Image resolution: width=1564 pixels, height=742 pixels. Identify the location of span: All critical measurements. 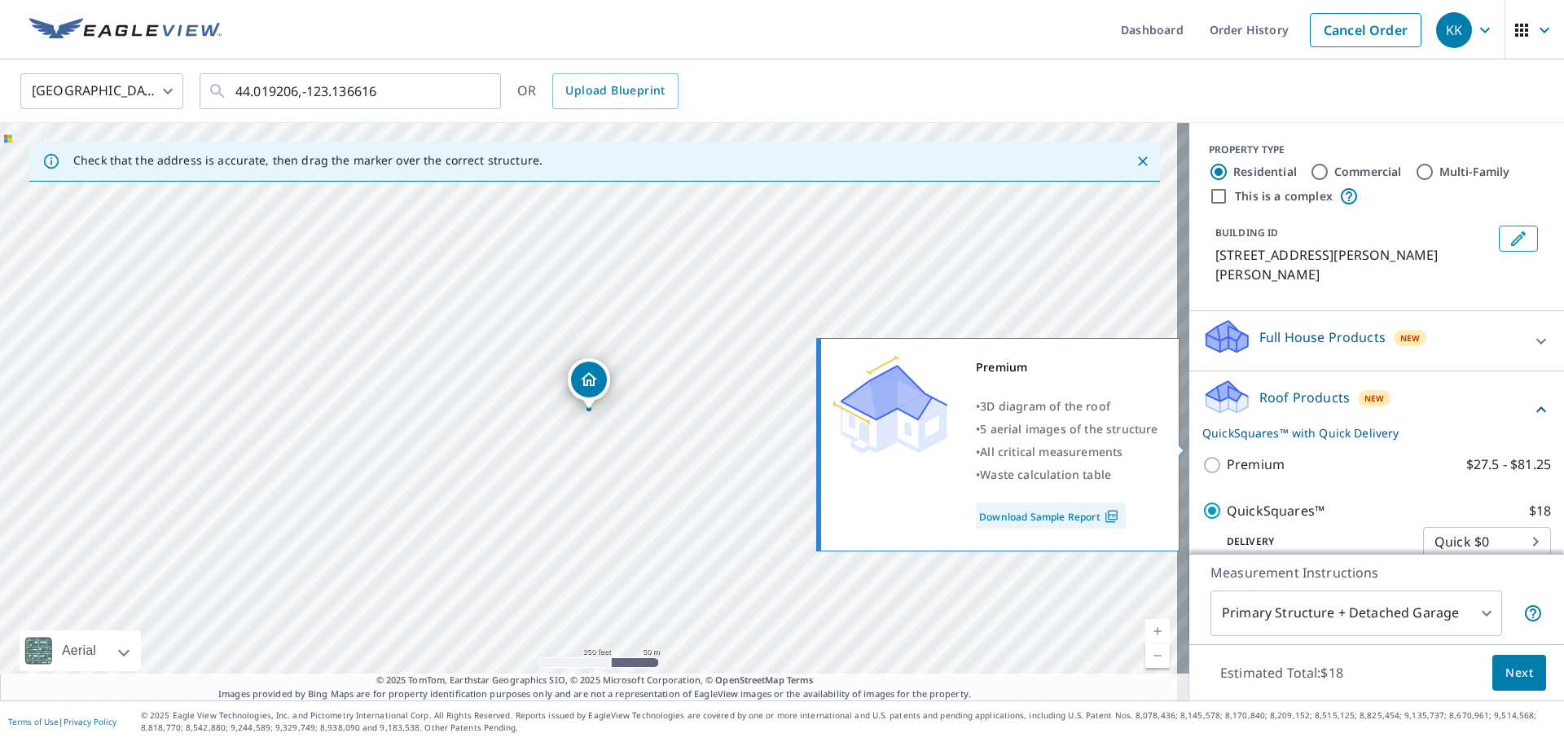
(1051, 451).